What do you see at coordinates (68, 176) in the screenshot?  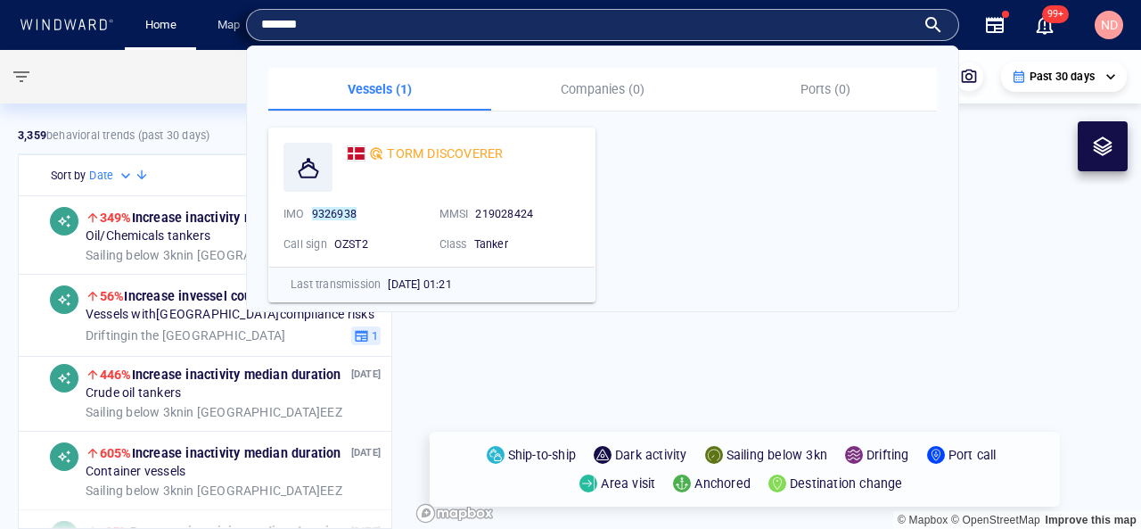 I see `h6: Sort by` at bounding box center [68, 176].